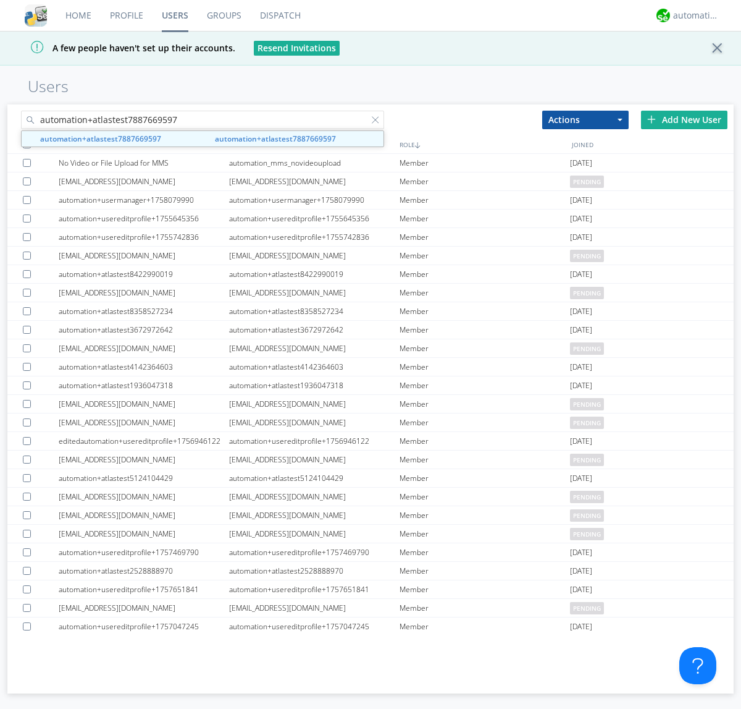 This screenshot has width=741, height=709. What do you see at coordinates (586, 120) in the screenshot?
I see `button: Actions` at bounding box center [586, 120].